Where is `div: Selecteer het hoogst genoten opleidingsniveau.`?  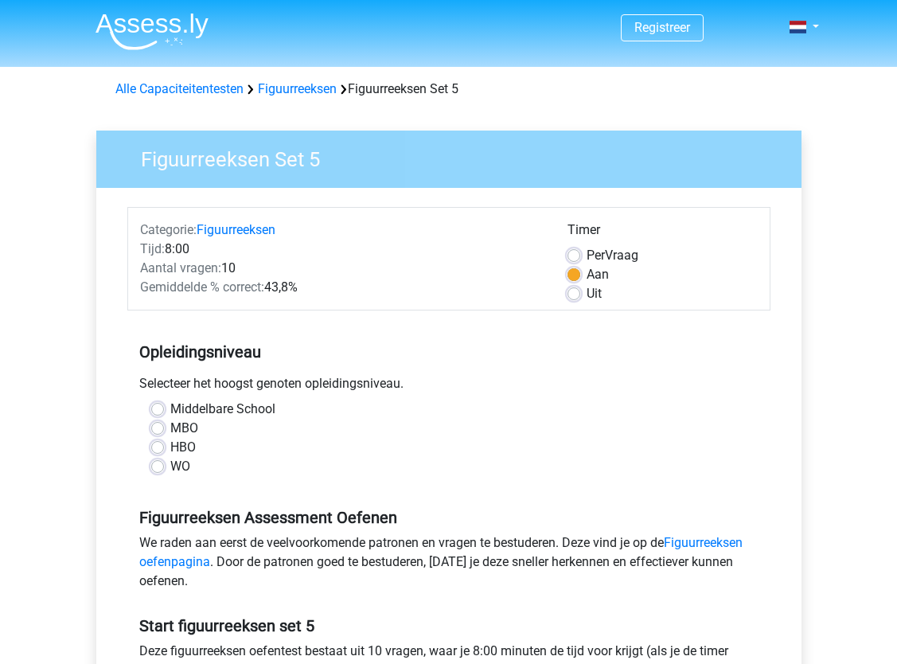 div: Selecteer het hoogst genoten opleidingsniveau. is located at coordinates (449, 387).